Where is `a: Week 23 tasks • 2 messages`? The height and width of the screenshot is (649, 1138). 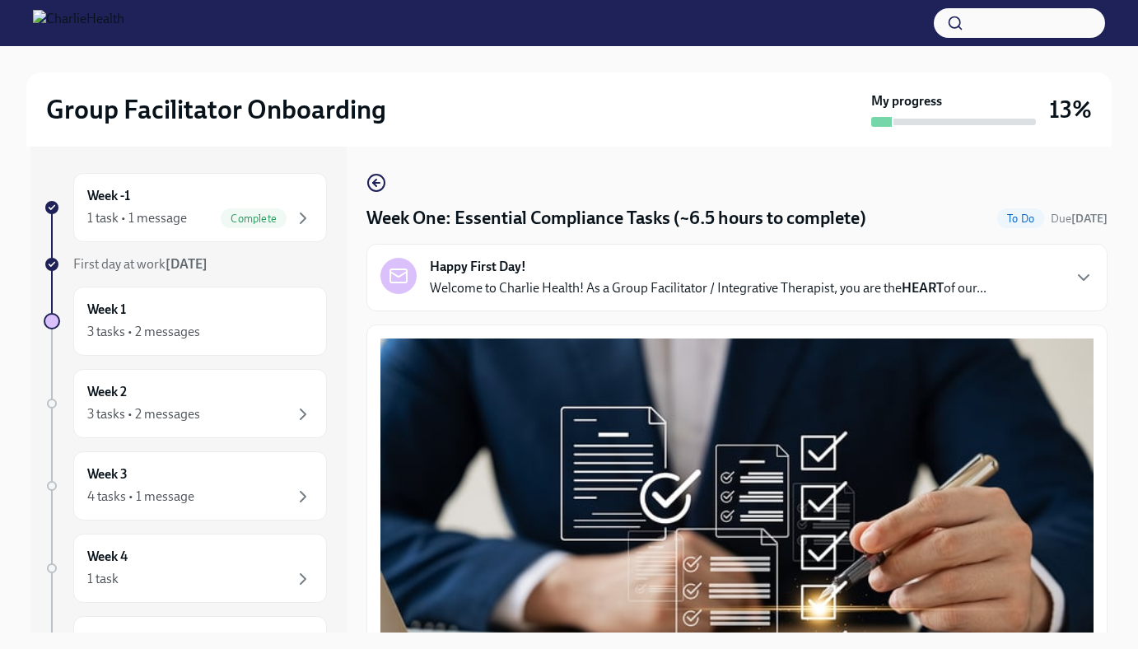
a: Week 23 tasks • 2 messages is located at coordinates (185, 403).